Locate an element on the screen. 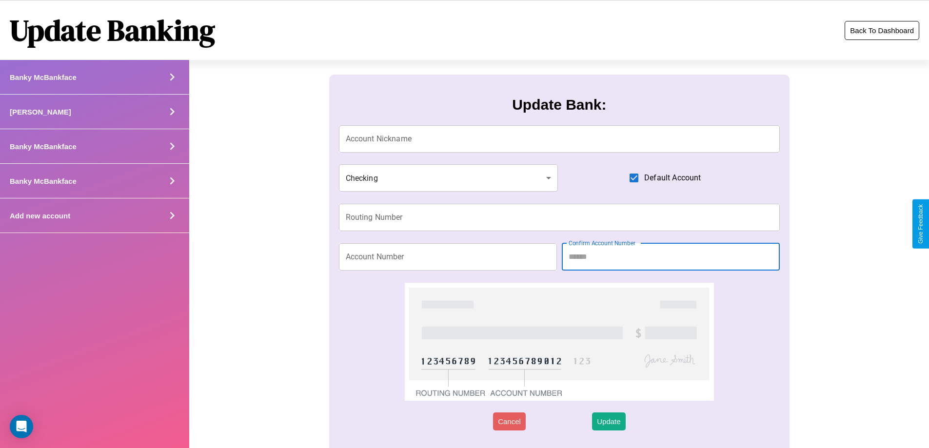 This screenshot has height=448, width=929. img: check is located at coordinates (559, 342).